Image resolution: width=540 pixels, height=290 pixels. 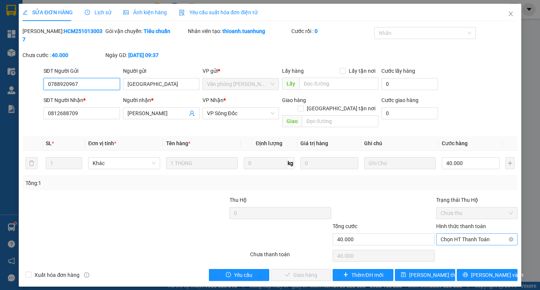 I want to click on span: exclamation-circle, so click(x=228, y=275).